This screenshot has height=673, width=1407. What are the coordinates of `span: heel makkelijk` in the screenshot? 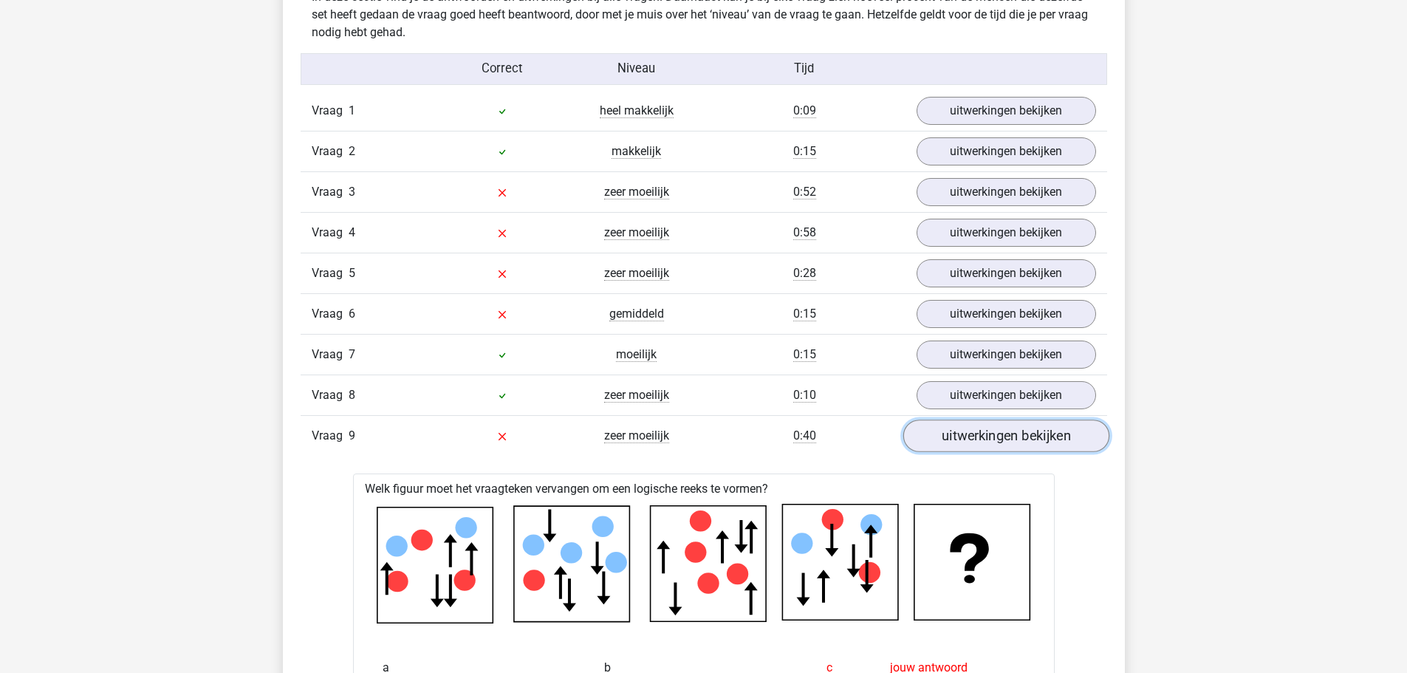 It's located at (637, 111).